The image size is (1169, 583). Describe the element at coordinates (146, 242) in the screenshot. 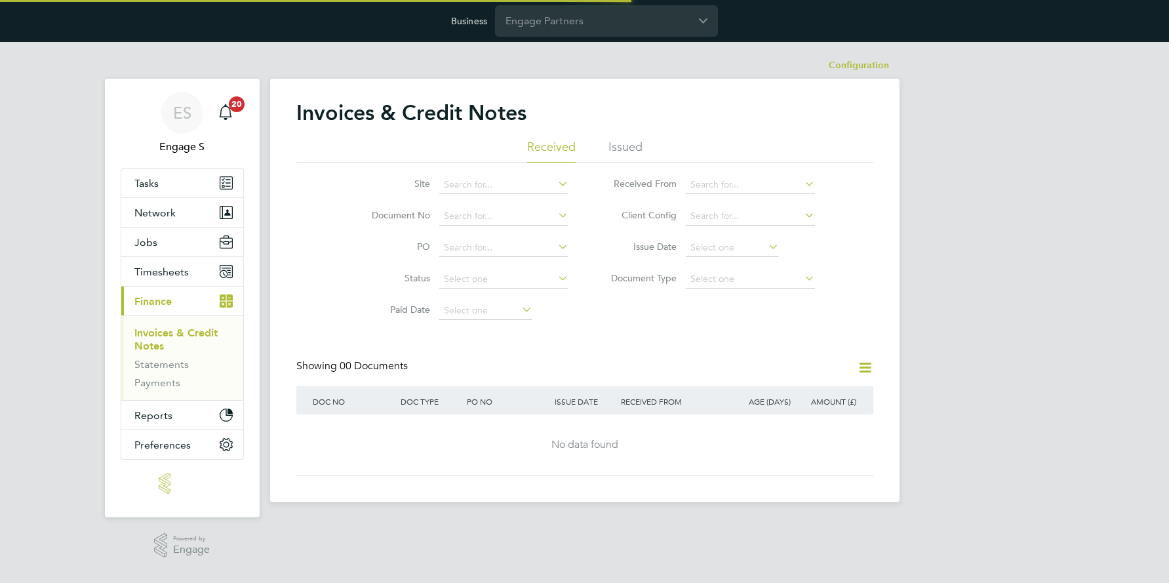

I see `span: Jobs` at that location.